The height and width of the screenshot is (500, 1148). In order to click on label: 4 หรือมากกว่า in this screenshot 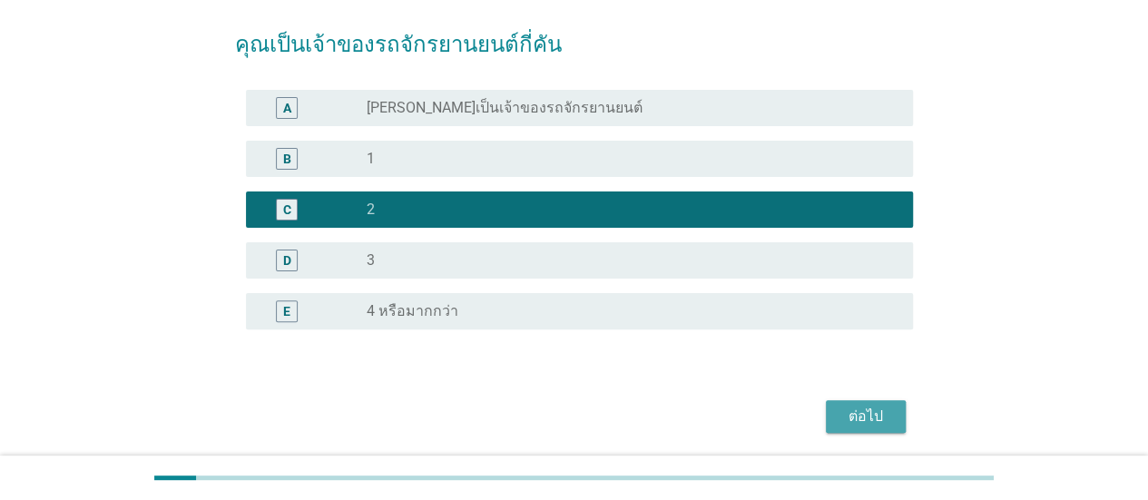, I will do `click(412, 311)`.